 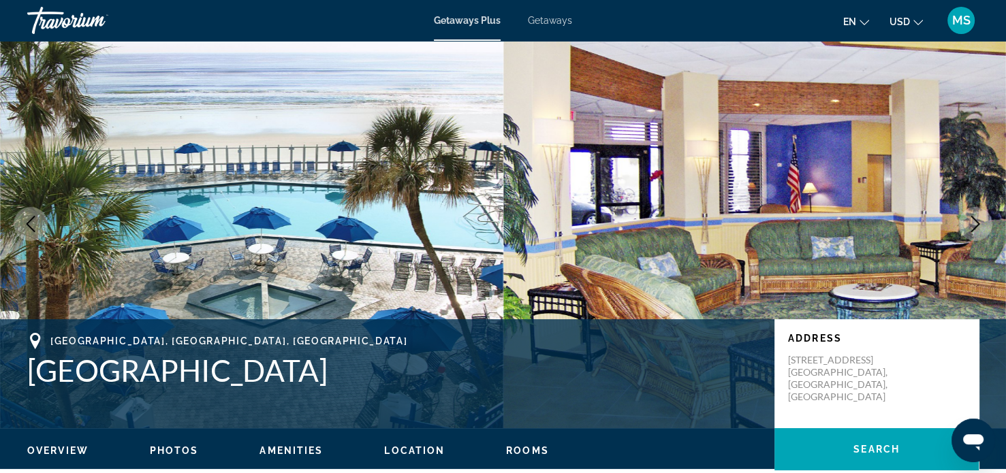 What do you see at coordinates (291, 451) in the screenshot?
I see `span: Amenities` at bounding box center [291, 451].